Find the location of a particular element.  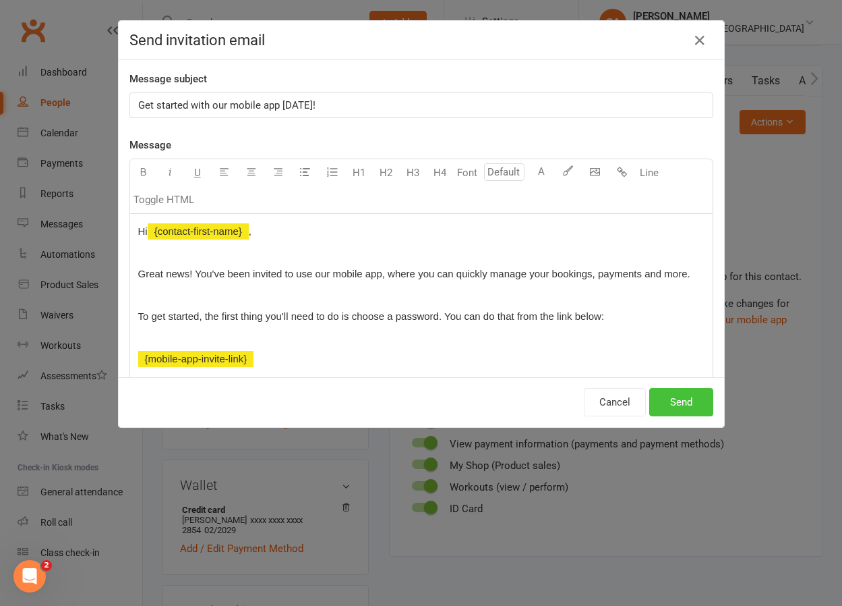

button: Font is located at coordinates (467, 173).